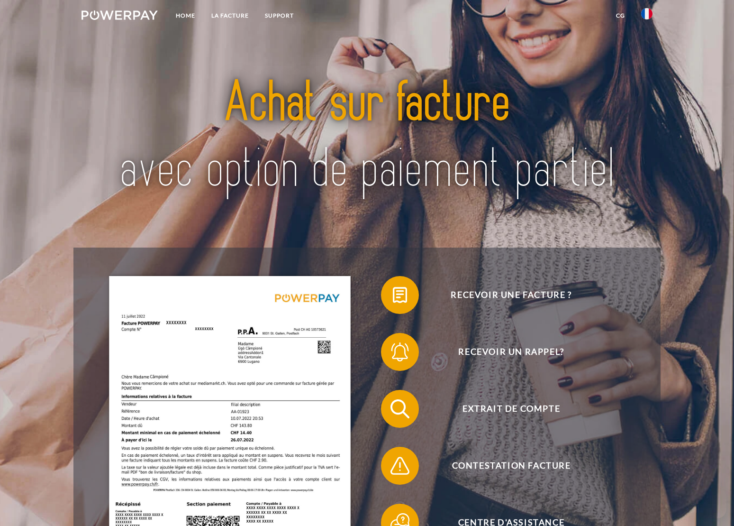 The height and width of the screenshot is (526, 734). What do you see at coordinates (400, 352) in the screenshot?
I see `img: qb_bell.svg` at bounding box center [400, 352].